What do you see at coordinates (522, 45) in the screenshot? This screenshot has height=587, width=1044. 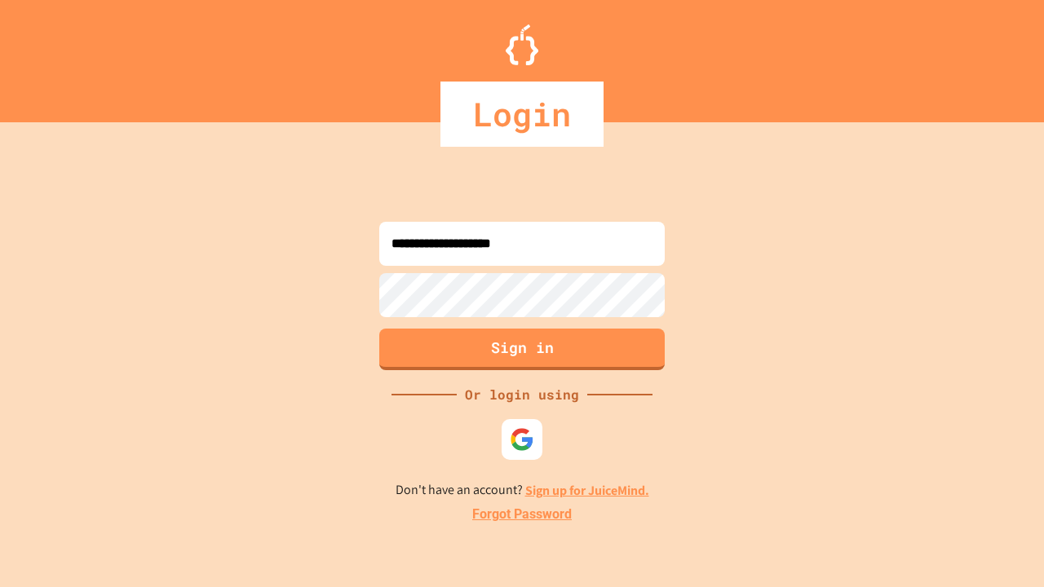 I see `img: Logo.svg` at bounding box center [522, 45].